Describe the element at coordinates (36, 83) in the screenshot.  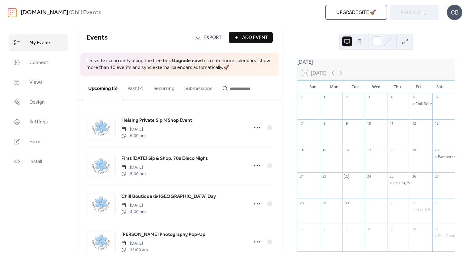
I see `span: Views` at that location.